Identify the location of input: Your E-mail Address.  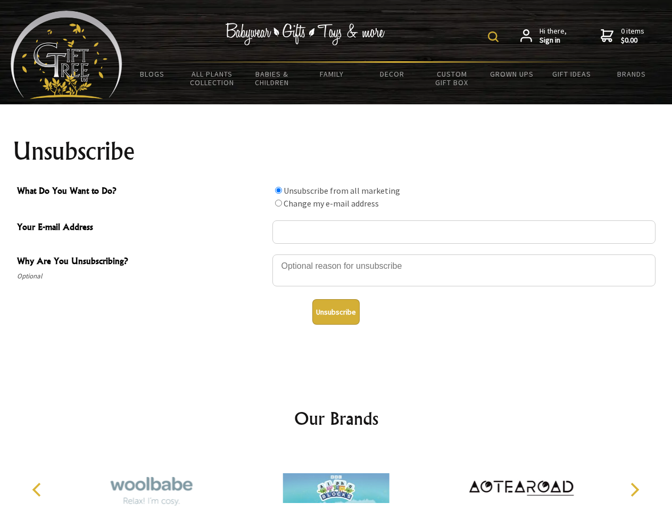
(464, 232).